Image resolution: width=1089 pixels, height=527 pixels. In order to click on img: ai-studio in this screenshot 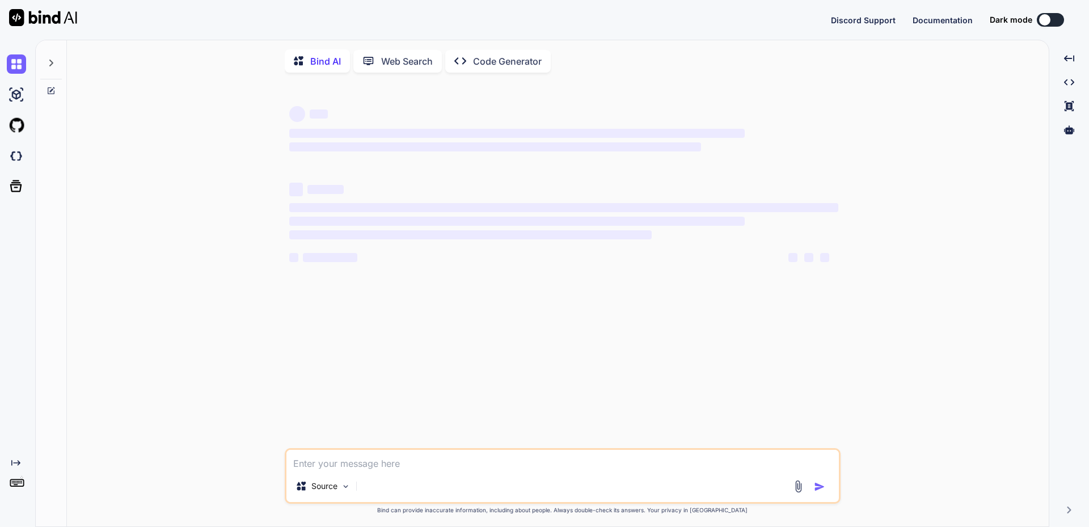, I will do `click(16, 95)`.